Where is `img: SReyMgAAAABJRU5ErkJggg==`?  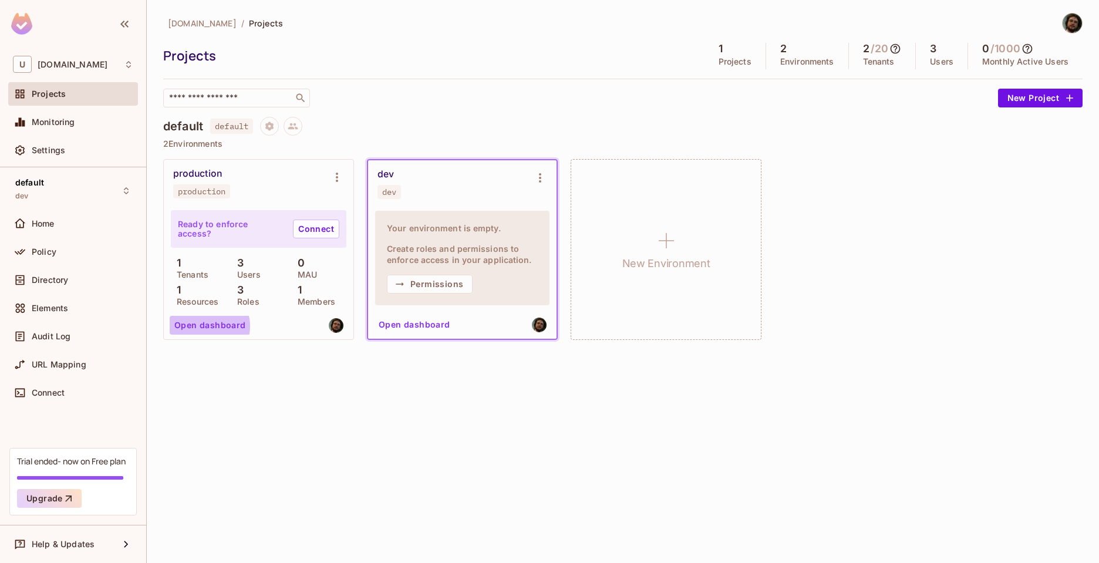 img: SReyMgAAAABJRU5ErkJggg== is located at coordinates (22, 23).